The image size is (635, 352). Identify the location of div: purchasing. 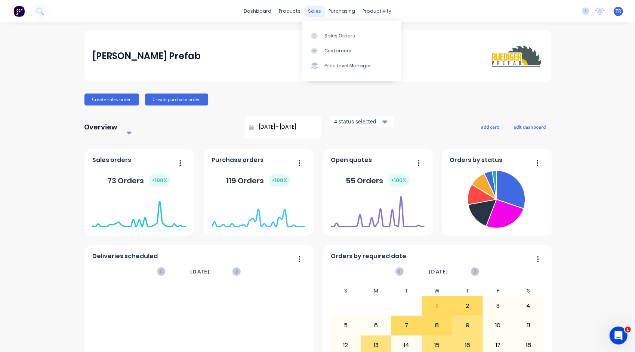
(342, 11).